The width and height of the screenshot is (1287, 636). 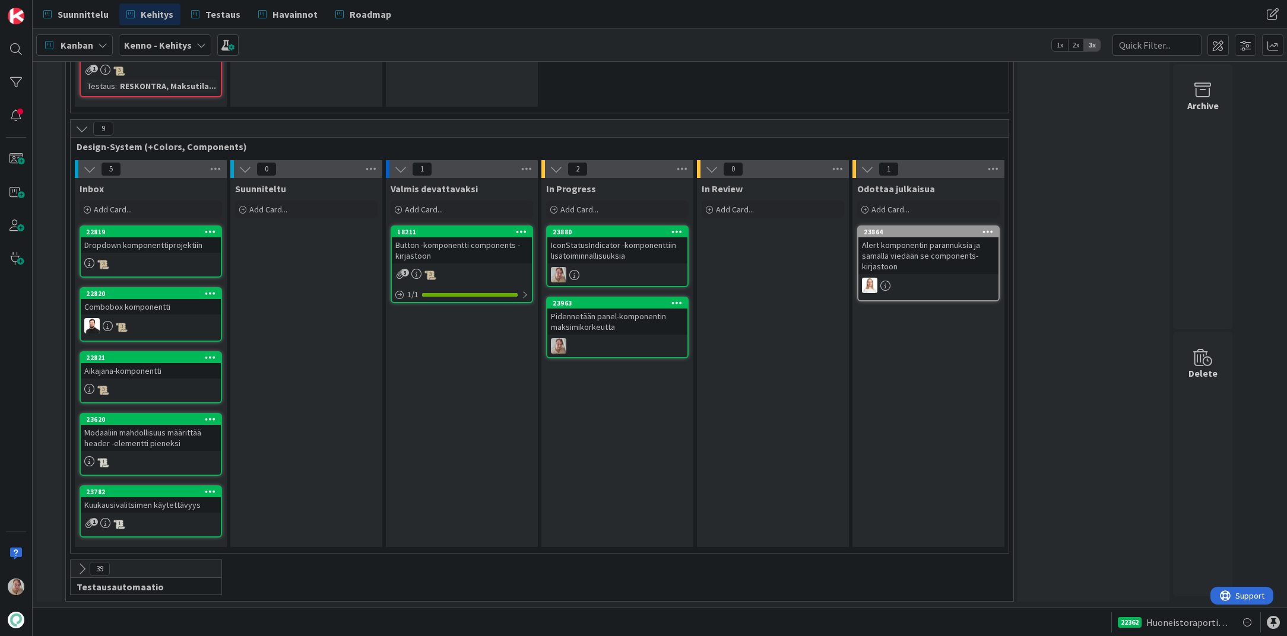 What do you see at coordinates (617, 316) in the screenshot?
I see `div: 23963Pidennetään panel-komponentin maksimikorkeutta` at bounding box center [617, 316].